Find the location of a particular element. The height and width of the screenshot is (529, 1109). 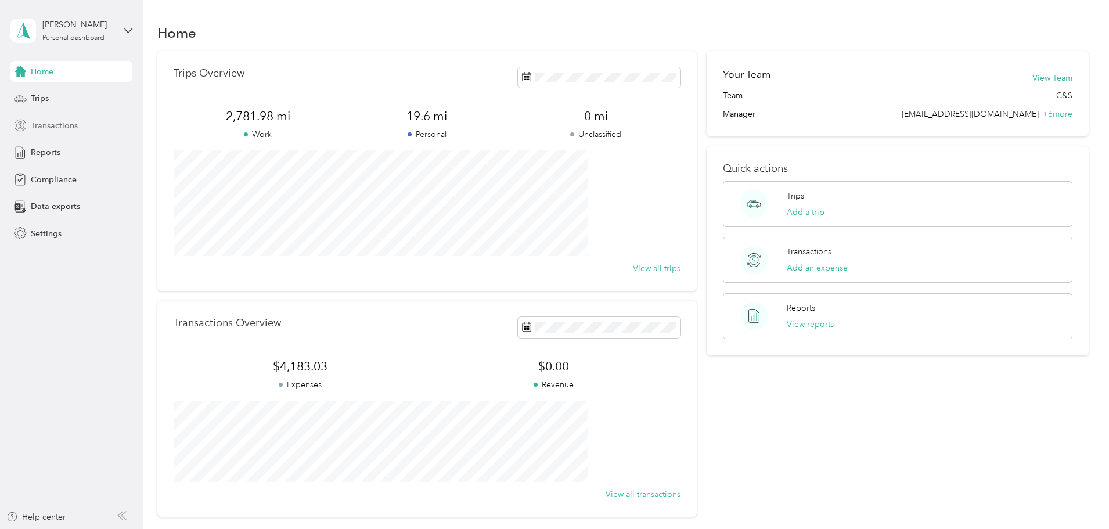

span: Reports is located at coordinates (45, 152).